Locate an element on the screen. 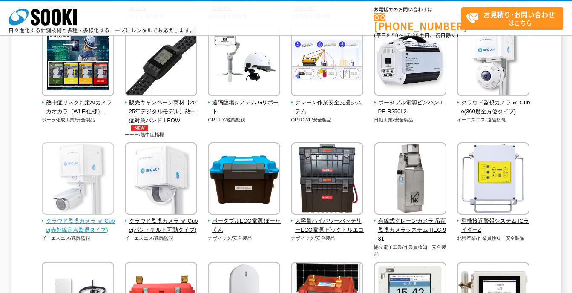 The image size is (572, 293). img: 遠隔臨場システム Gリポート is located at coordinates (244, 61).